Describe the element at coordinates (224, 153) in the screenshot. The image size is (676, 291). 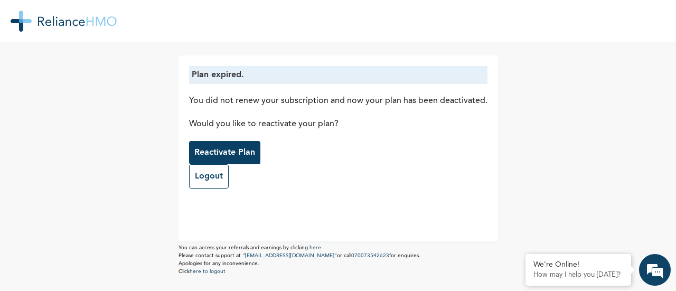
I see `button: Reactivate Plan` at that location.